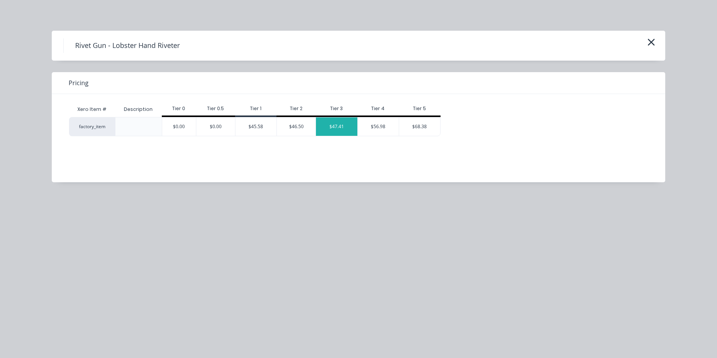 Image resolution: width=717 pixels, height=358 pixels. I want to click on div: factory_item, so click(92, 127).